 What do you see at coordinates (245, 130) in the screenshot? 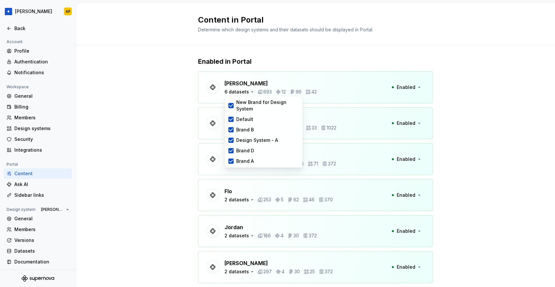
I see `div: Brand B` at bounding box center [245, 130].